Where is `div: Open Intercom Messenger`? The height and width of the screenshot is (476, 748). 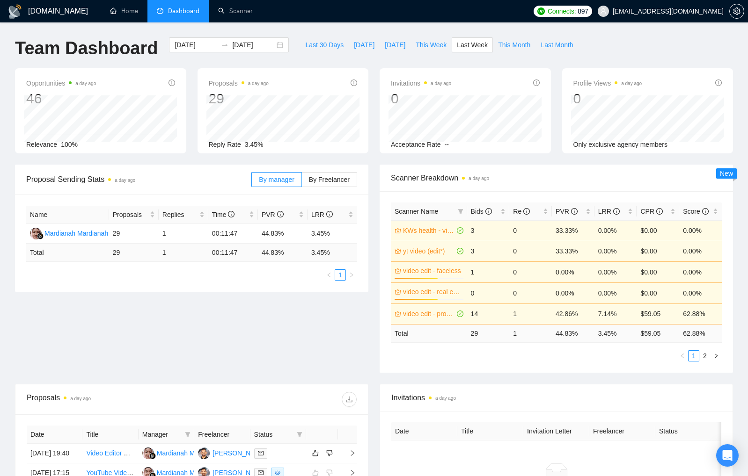 div: Open Intercom Messenger is located at coordinates (727, 456).